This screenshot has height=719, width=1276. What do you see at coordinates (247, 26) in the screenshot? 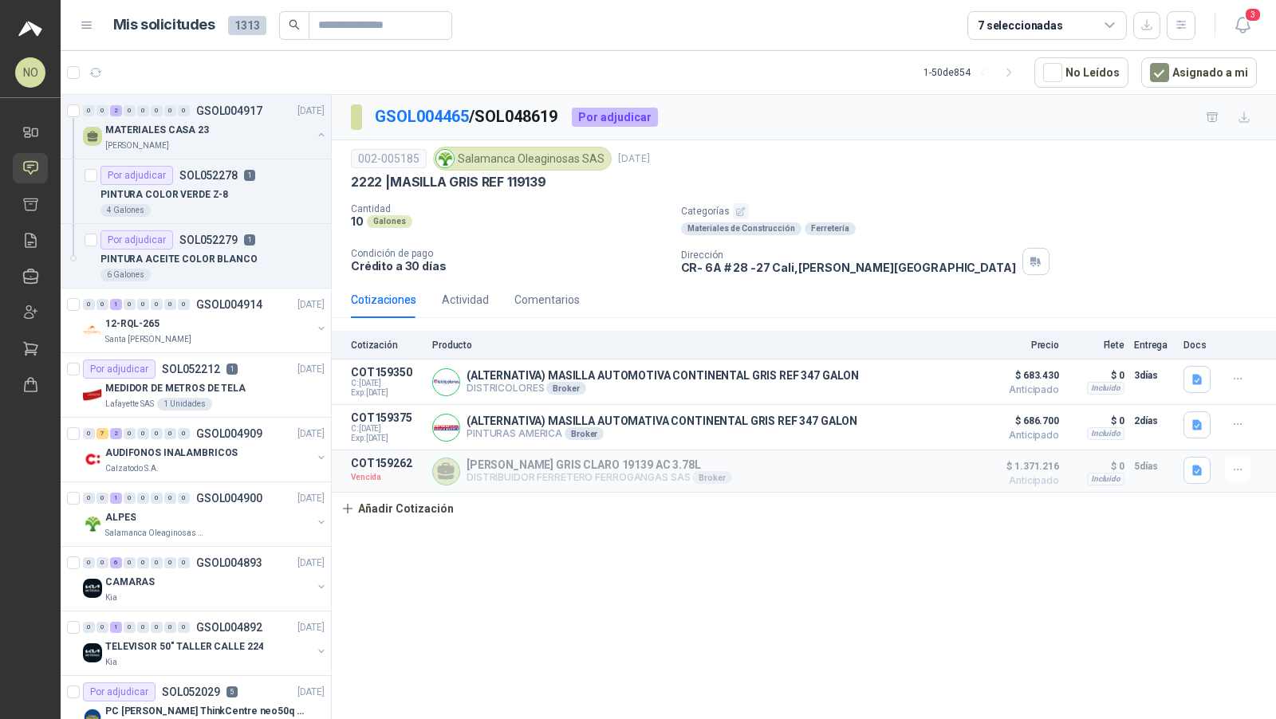
I see `span: 1313` at bounding box center [247, 26].